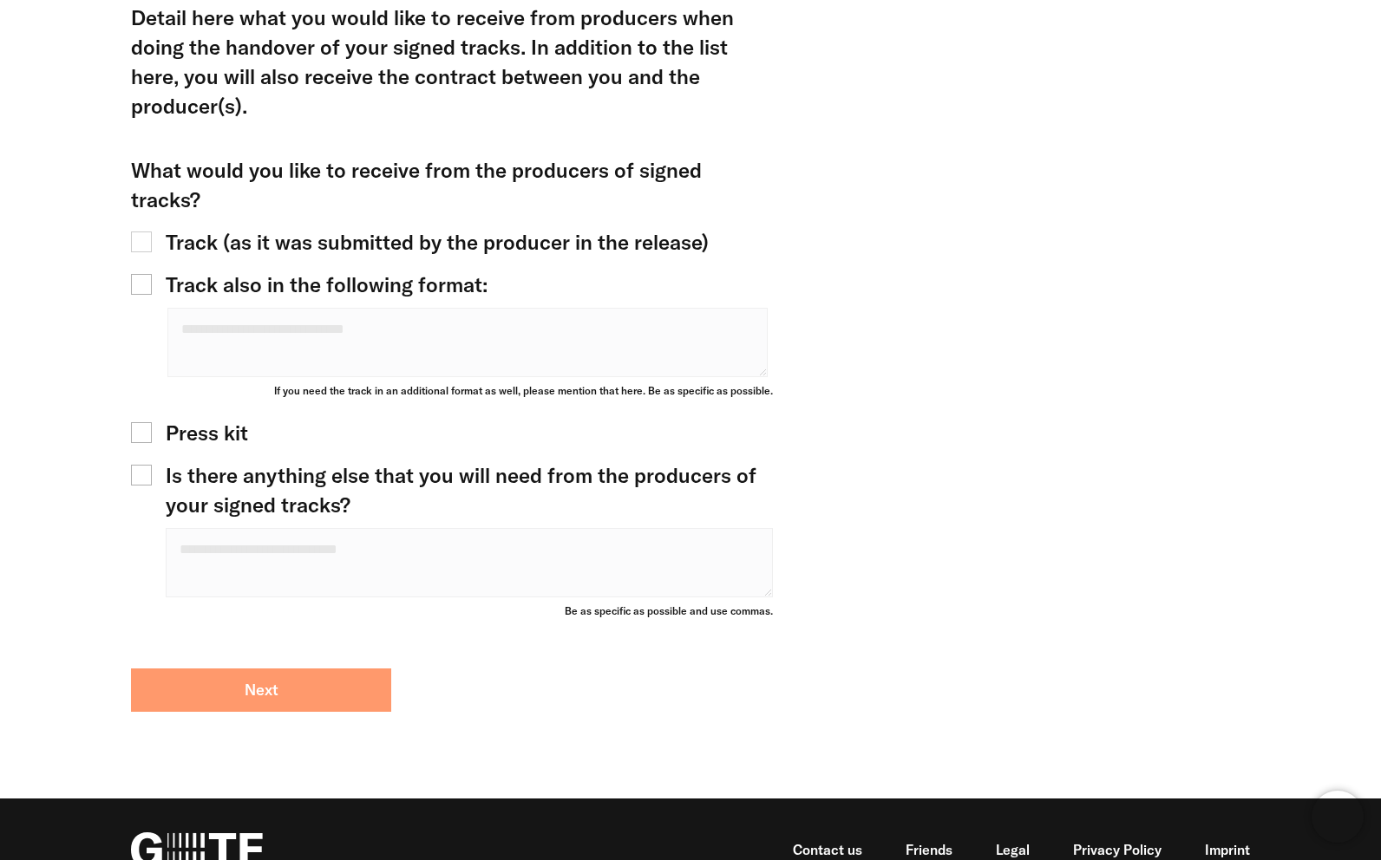  I want to click on a: Contact us, so click(827, 850).